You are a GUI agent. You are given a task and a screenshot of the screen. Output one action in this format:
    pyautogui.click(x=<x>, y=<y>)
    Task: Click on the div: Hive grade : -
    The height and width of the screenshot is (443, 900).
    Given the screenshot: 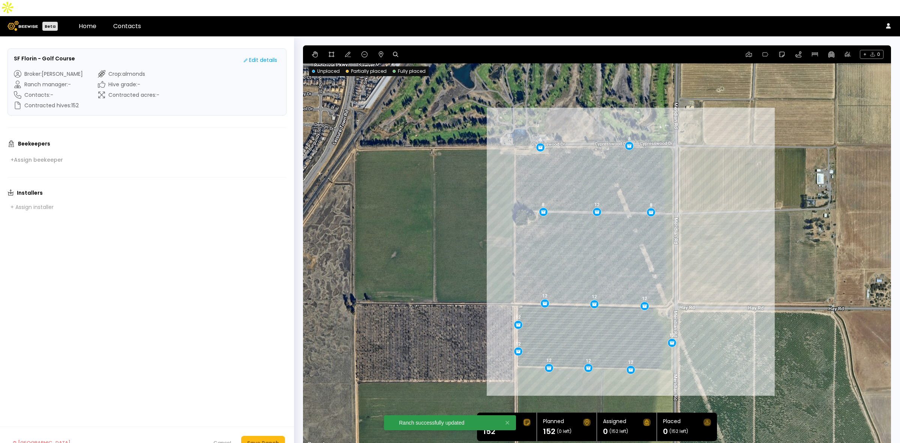 What is the action you would take?
    pyautogui.click(x=129, y=84)
    